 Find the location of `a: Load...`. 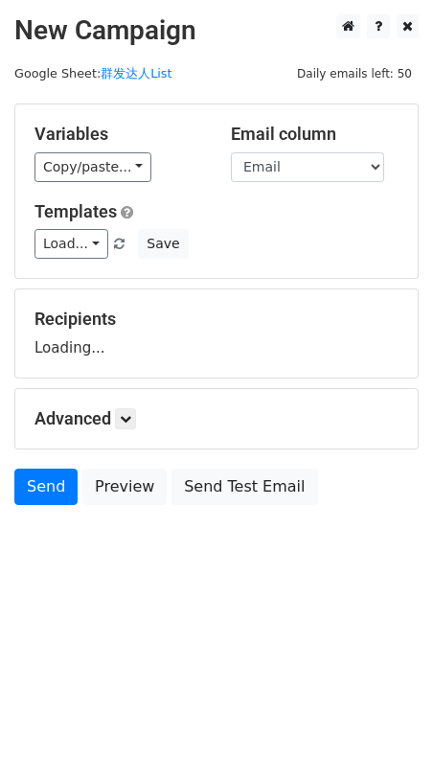

a: Load... is located at coordinates (71, 243).